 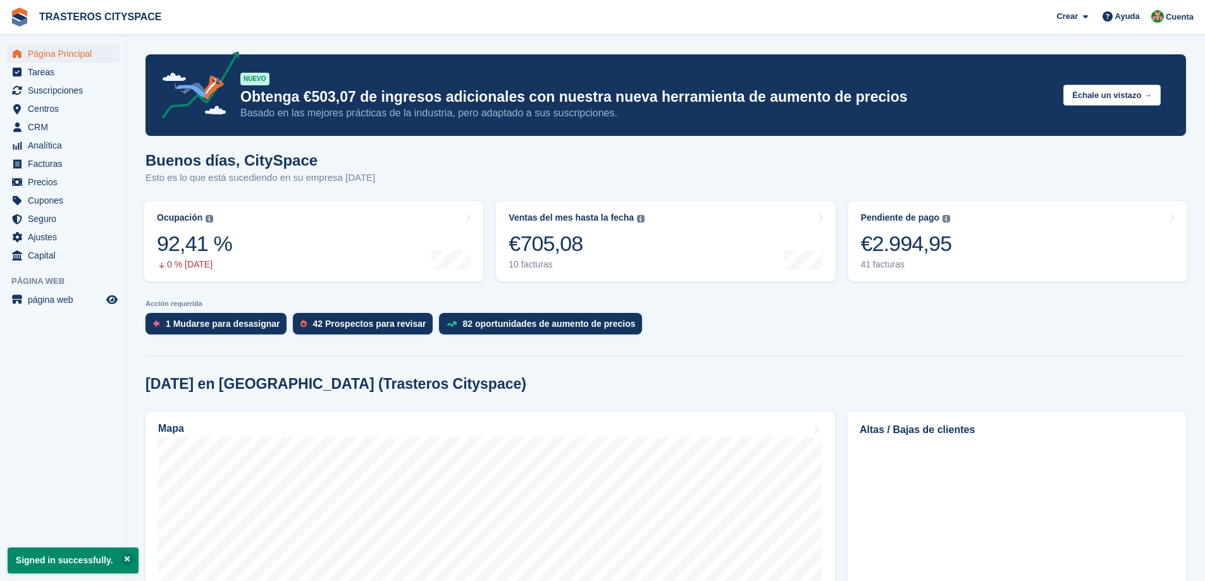 I want to click on span: Precios, so click(x=66, y=182).